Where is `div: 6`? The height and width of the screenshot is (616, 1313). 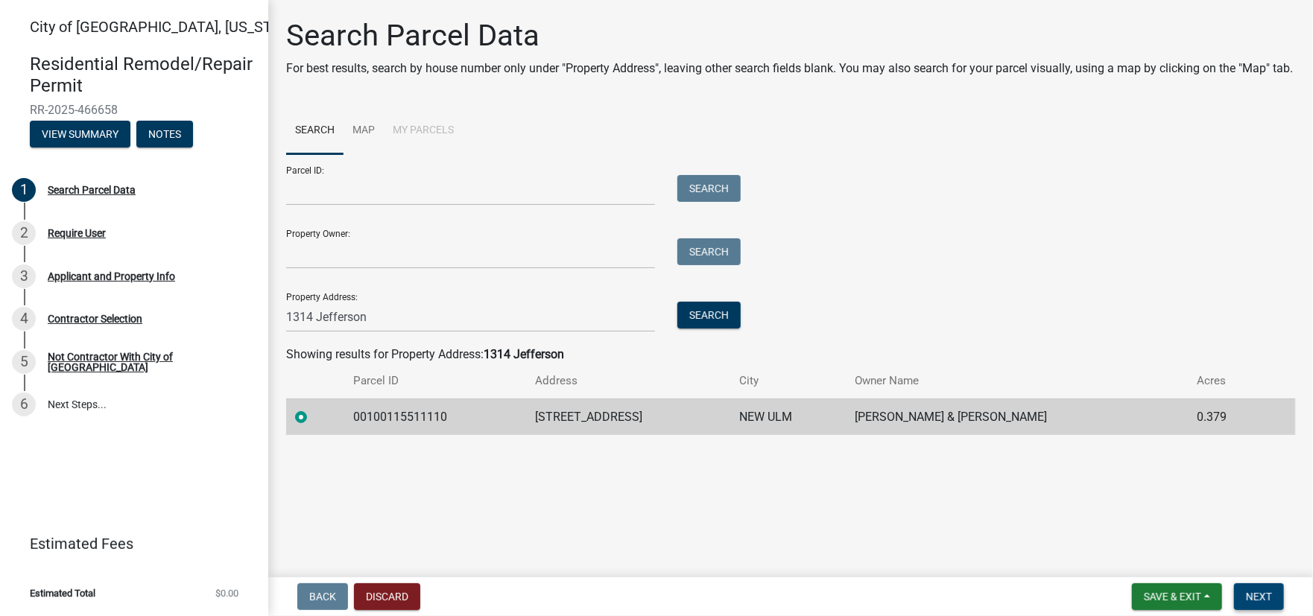 div: 6 is located at coordinates (24, 405).